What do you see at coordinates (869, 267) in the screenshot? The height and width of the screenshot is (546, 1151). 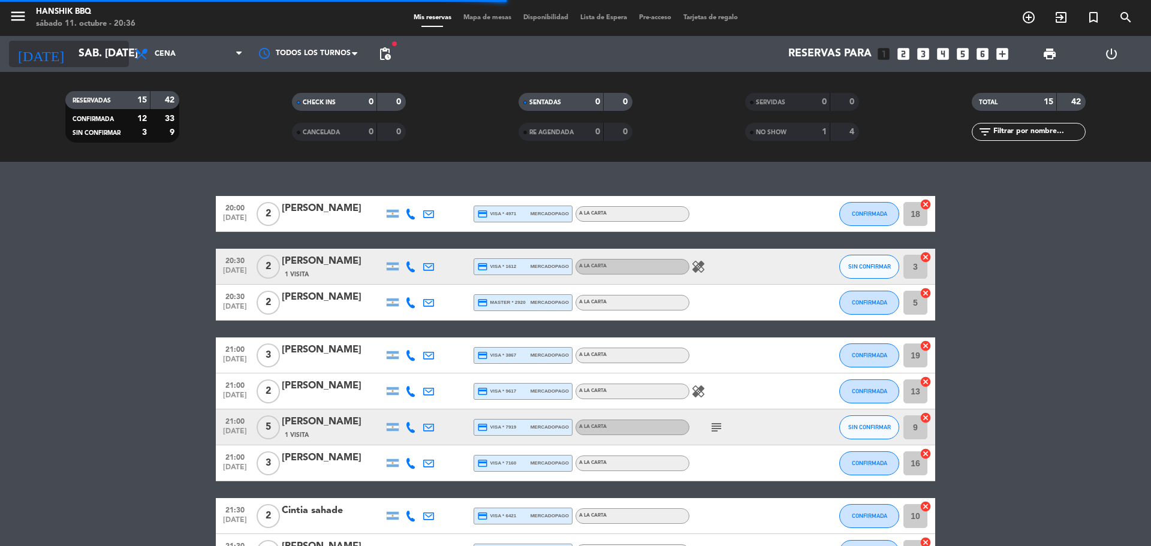 I see `button: SIN CONFIRMAR` at bounding box center [869, 267].